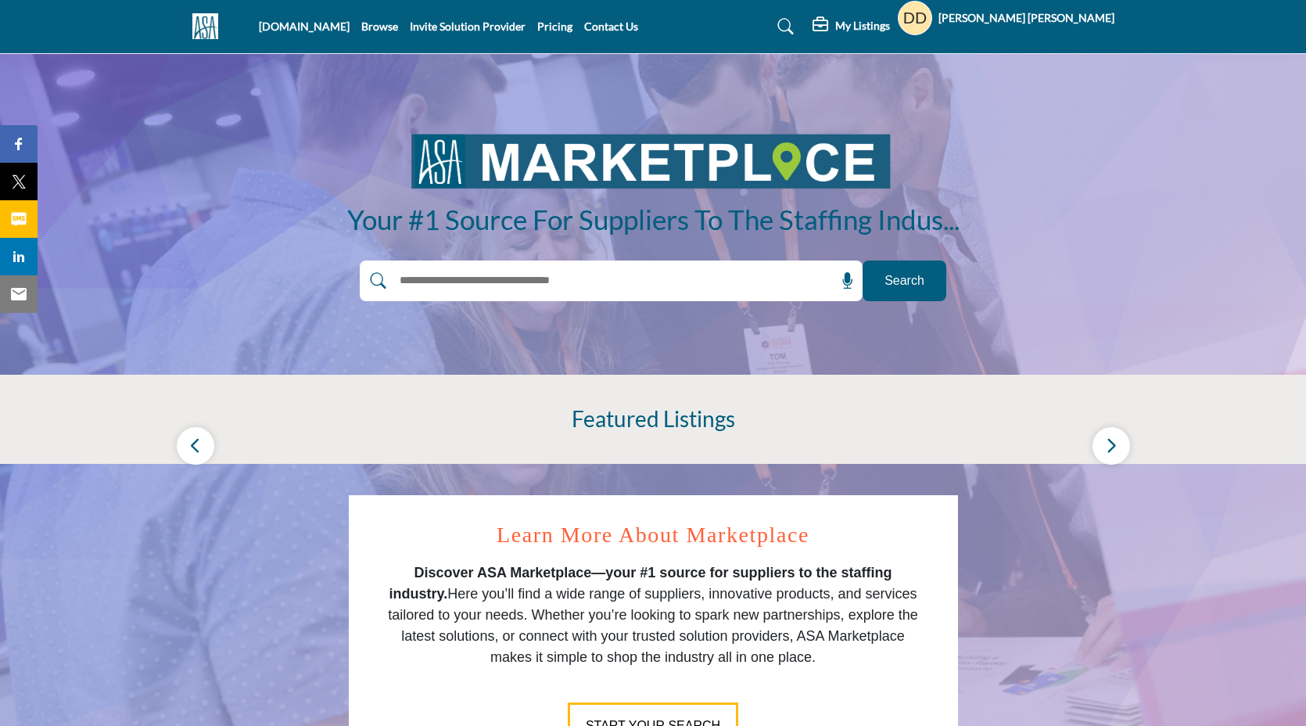  What do you see at coordinates (653, 535) in the screenshot?
I see `h2: Learn More About Marketplace` at bounding box center [653, 535].